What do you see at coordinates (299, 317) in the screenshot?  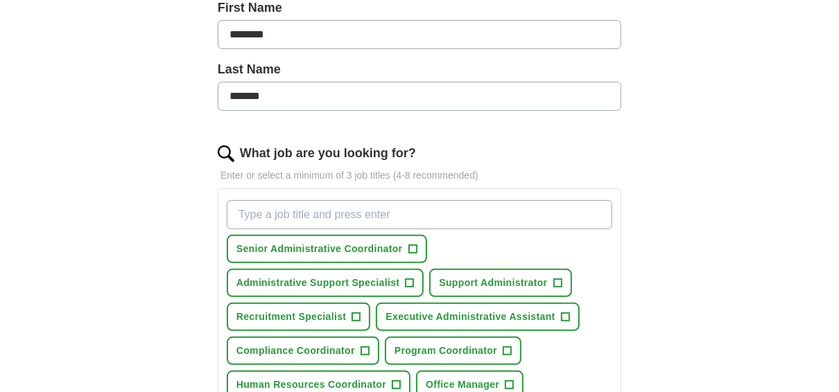 I see `button: Recruitment Specialist` at bounding box center [299, 317].